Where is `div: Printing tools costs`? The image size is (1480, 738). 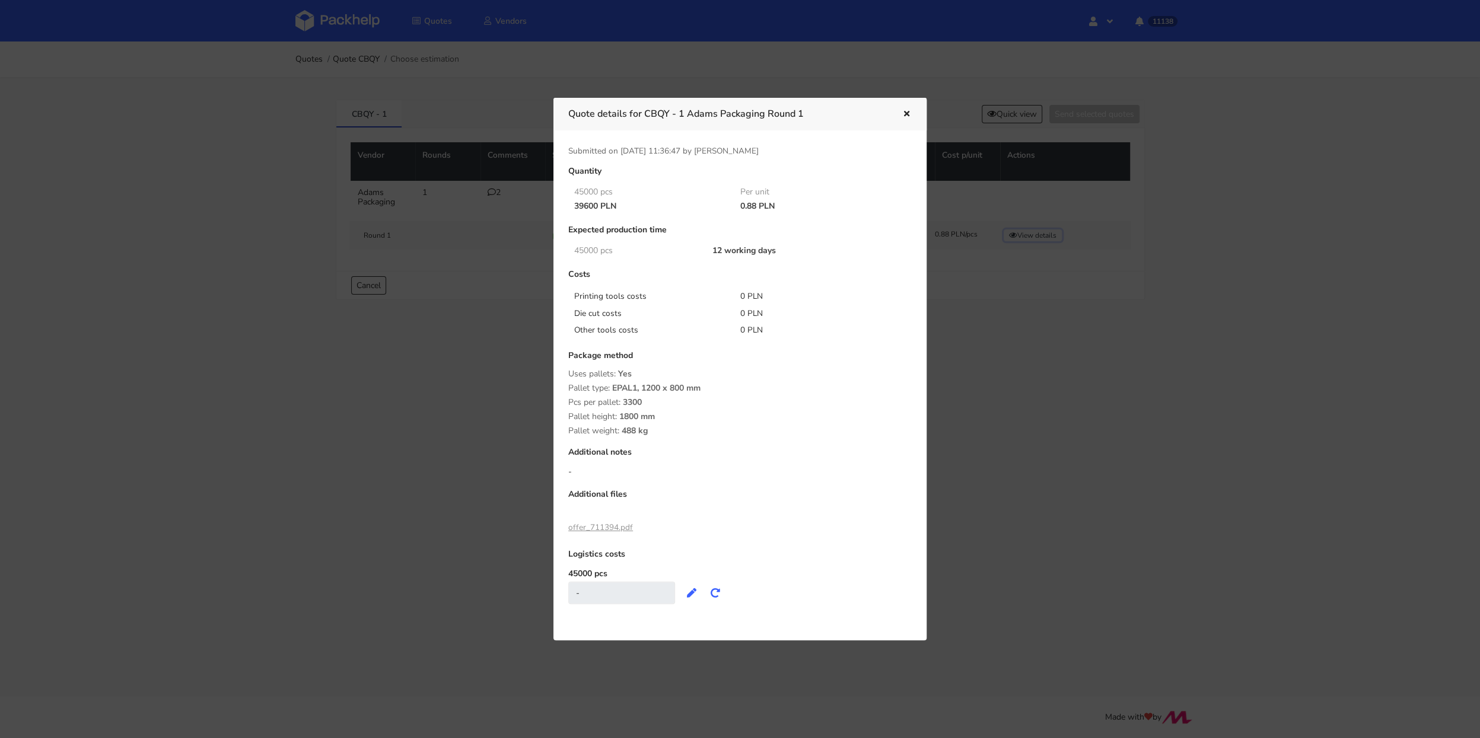 div: Printing tools costs is located at coordinates (649, 297).